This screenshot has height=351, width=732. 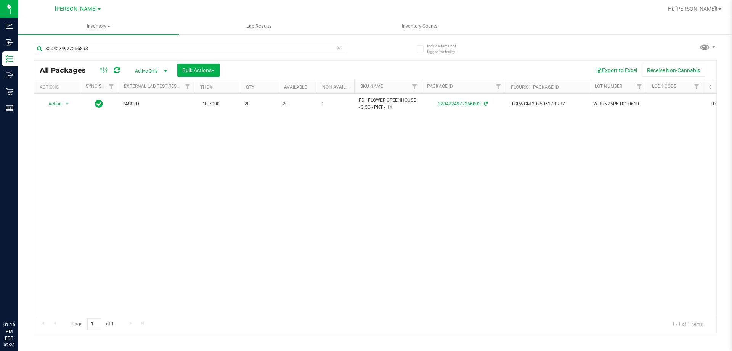 I want to click on span: Bulk Actions, so click(x=198, y=70).